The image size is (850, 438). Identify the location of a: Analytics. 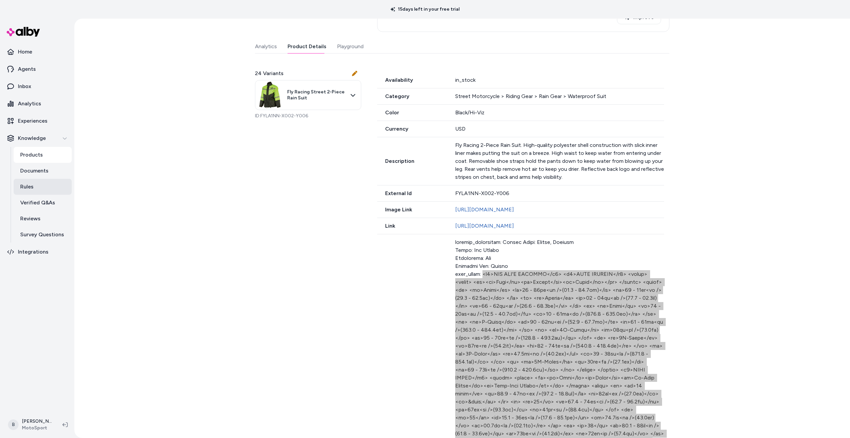
(37, 104).